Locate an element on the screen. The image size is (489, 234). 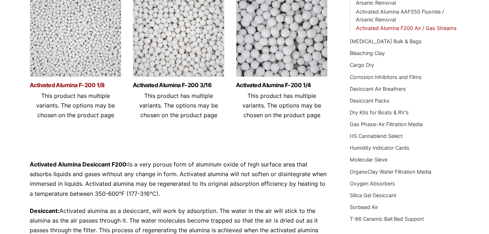
a: Activated Alumina F-200 1/4 is located at coordinates (282, 85).